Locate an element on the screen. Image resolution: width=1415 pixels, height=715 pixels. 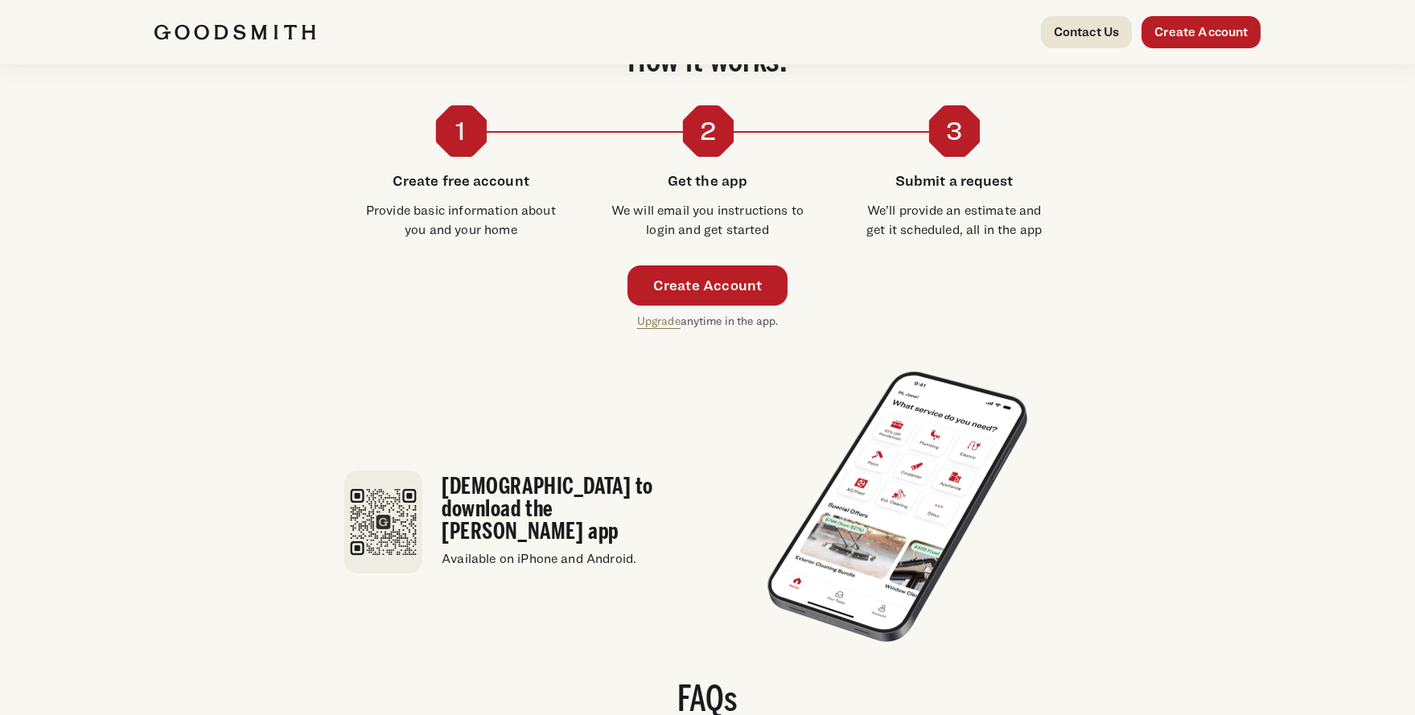
p: anytime in the app. is located at coordinates (708, 321).